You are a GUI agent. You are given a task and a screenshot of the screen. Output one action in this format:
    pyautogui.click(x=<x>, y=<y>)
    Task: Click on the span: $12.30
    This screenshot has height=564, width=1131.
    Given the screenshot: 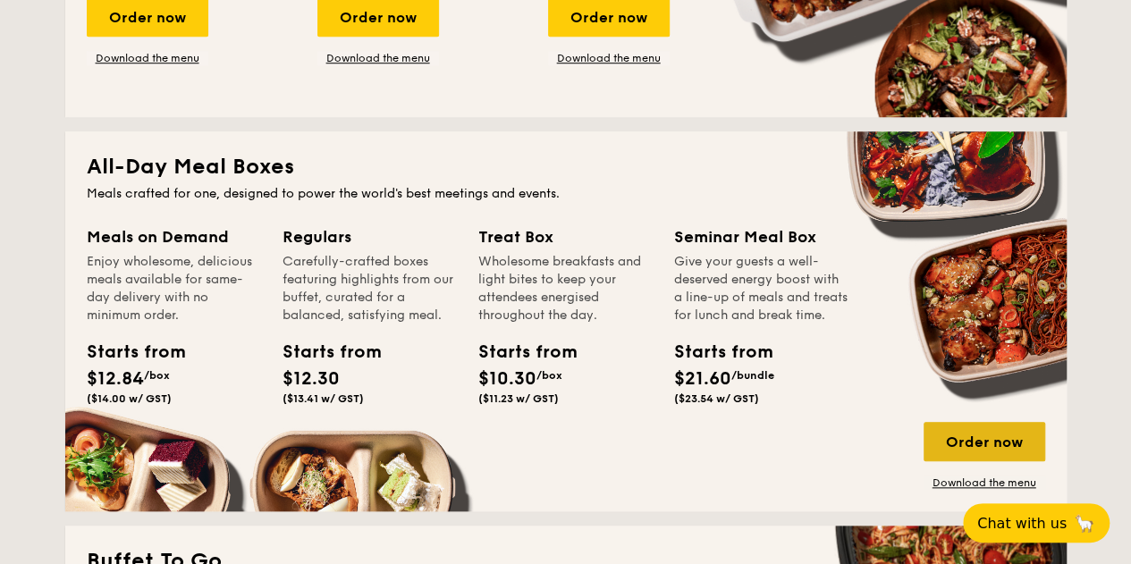 What is the action you would take?
    pyautogui.click(x=311, y=379)
    